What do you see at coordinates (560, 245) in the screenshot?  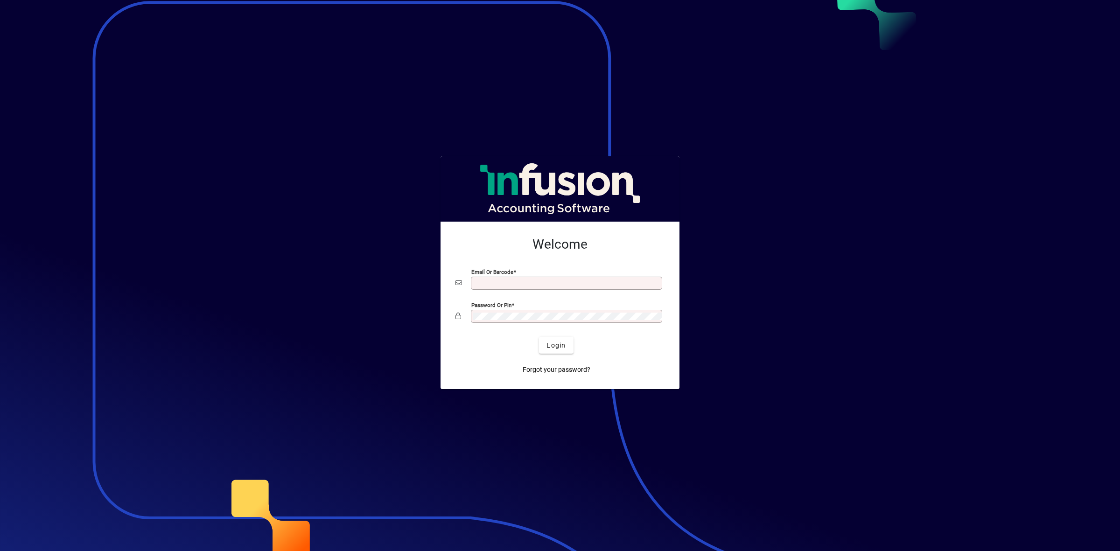 I see `h2: Welcome` at bounding box center [560, 245].